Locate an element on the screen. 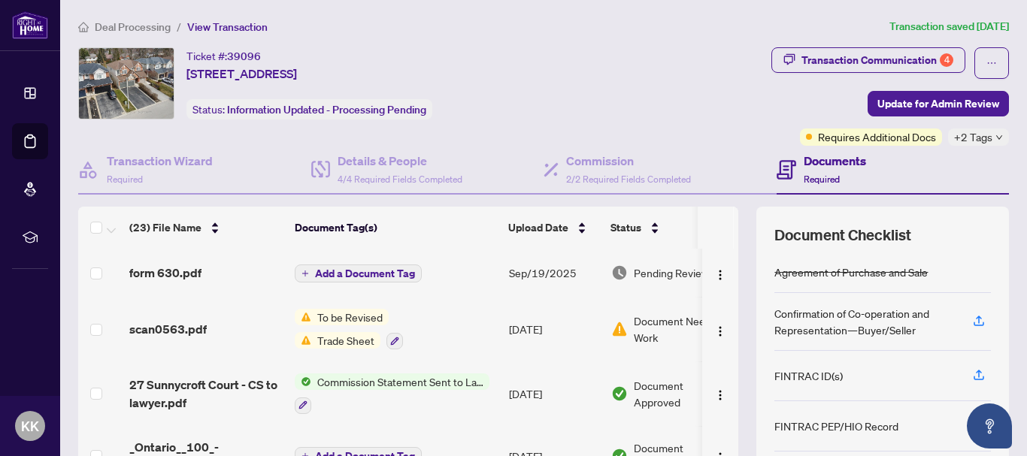 The height and width of the screenshot is (456, 1027). div: Agreement of Purchase and Sale is located at coordinates (851, 272).